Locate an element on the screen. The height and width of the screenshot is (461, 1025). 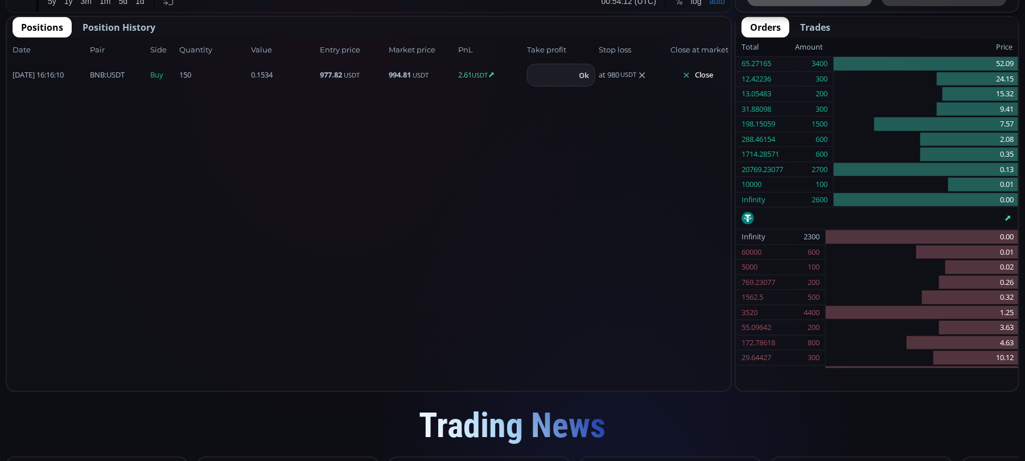
div: 3.63 is located at coordinates (922, 327).